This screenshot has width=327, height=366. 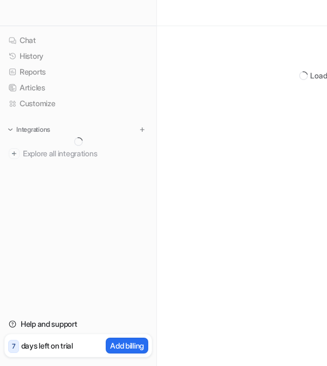 I want to click on span: Explore all integrations, so click(x=85, y=154).